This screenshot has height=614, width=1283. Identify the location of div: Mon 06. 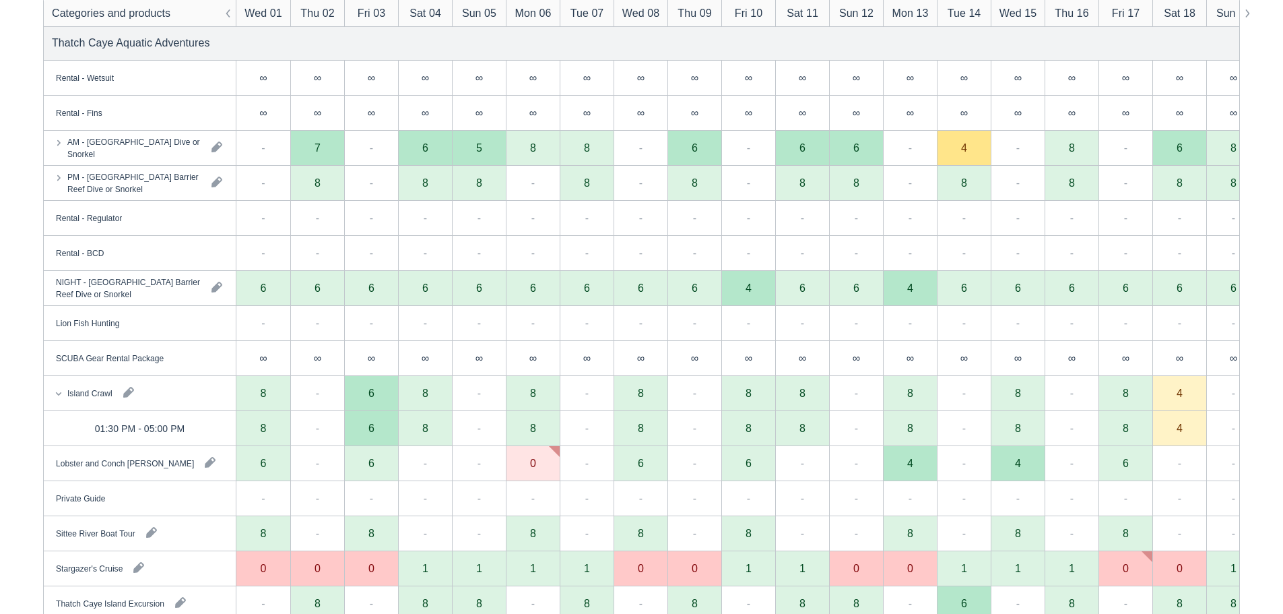
(533, 13).